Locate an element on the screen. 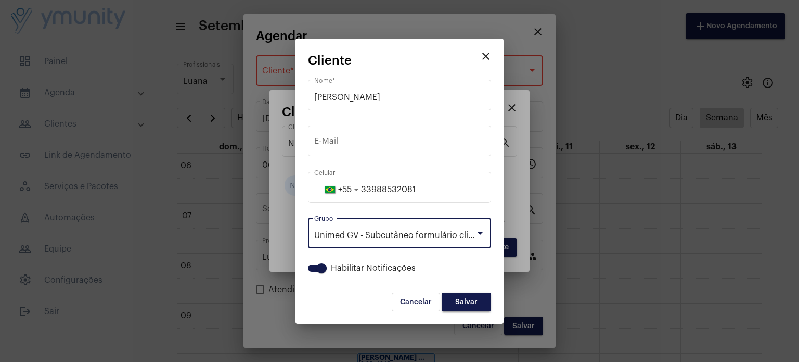  button: +55 is located at coordinates (338, 189).